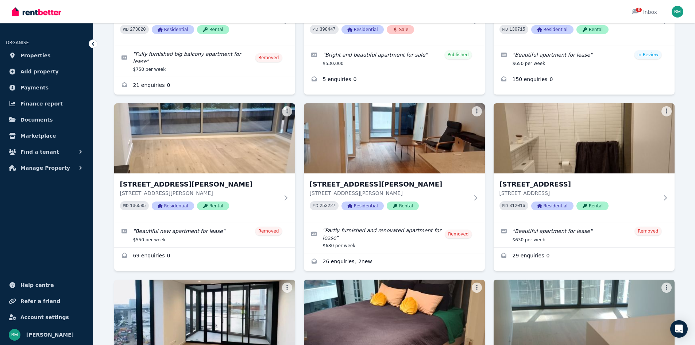 This screenshot has height=345, width=695. Describe the element at coordinates (327, 30) in the screenshot. I see `code: 398447` at that location.